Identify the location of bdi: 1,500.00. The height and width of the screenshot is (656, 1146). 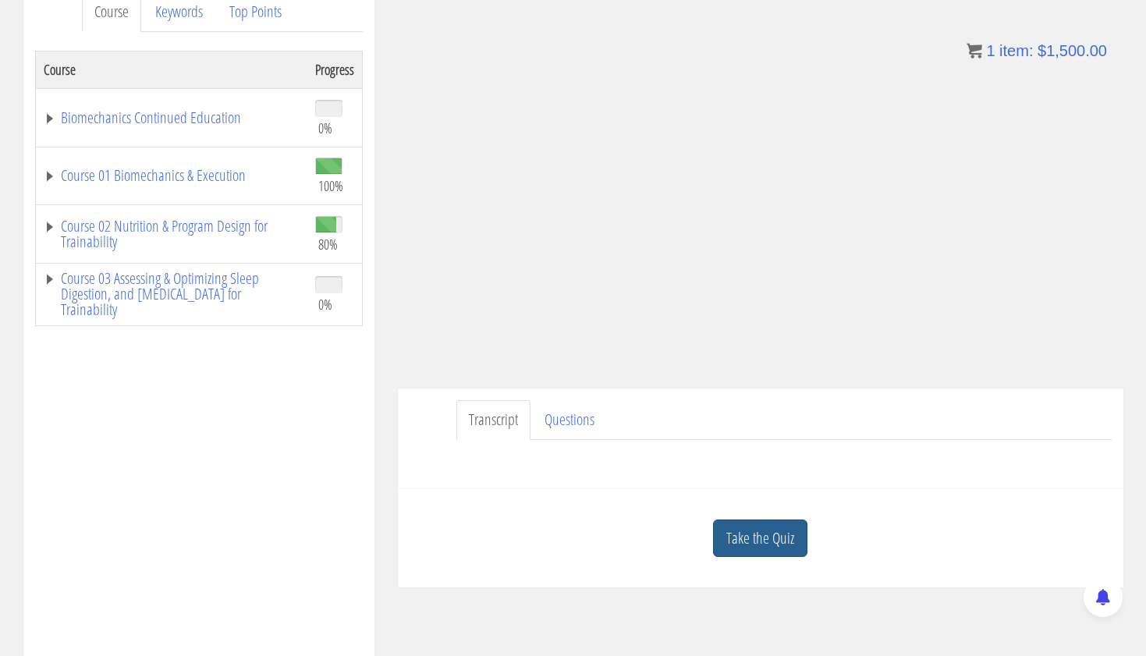
(1072, 51).